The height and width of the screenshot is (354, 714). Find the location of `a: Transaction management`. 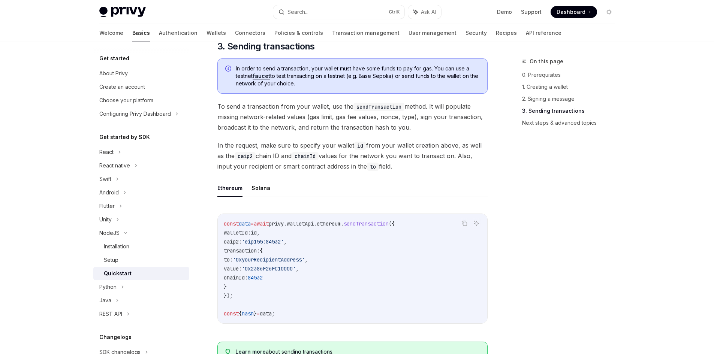

a: Transaction management is located at coordinates (366, 33).